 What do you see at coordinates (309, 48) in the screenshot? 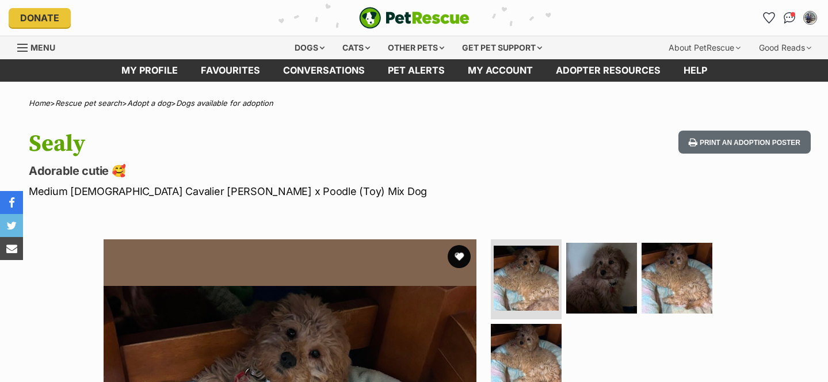
I see `div: Dogs` at bounding box center [309, 48].